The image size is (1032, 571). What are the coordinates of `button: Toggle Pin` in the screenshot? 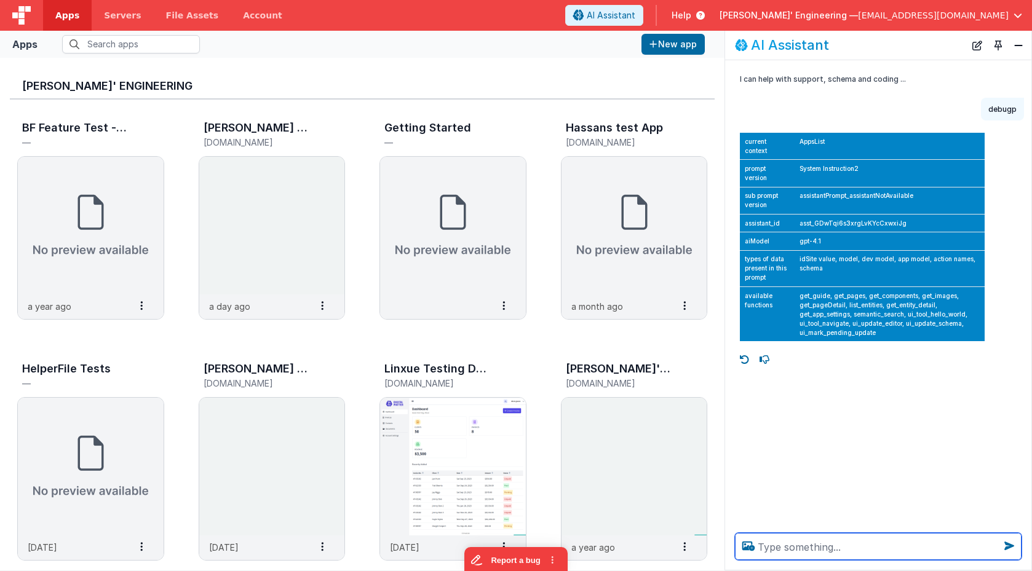 It's located at (998, 46).